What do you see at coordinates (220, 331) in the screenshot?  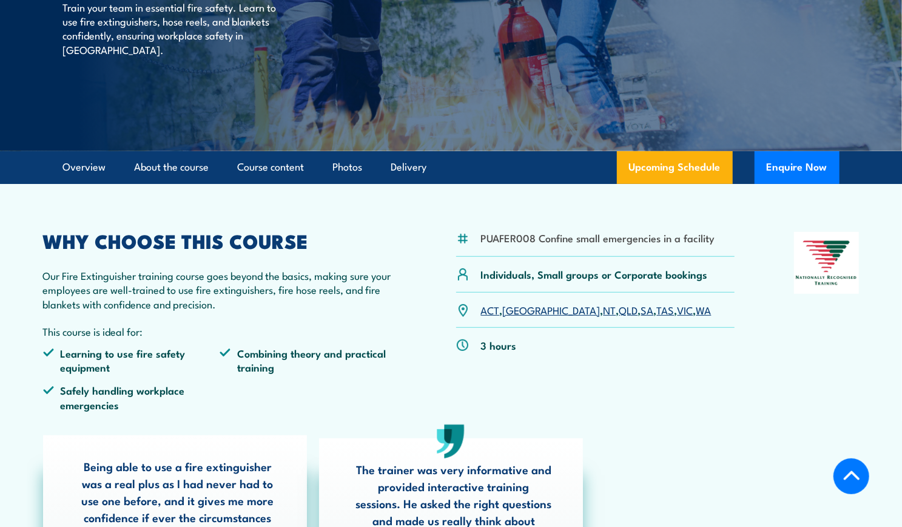 I see `p: This course is ideal for:` at bounding box center [220, 331].